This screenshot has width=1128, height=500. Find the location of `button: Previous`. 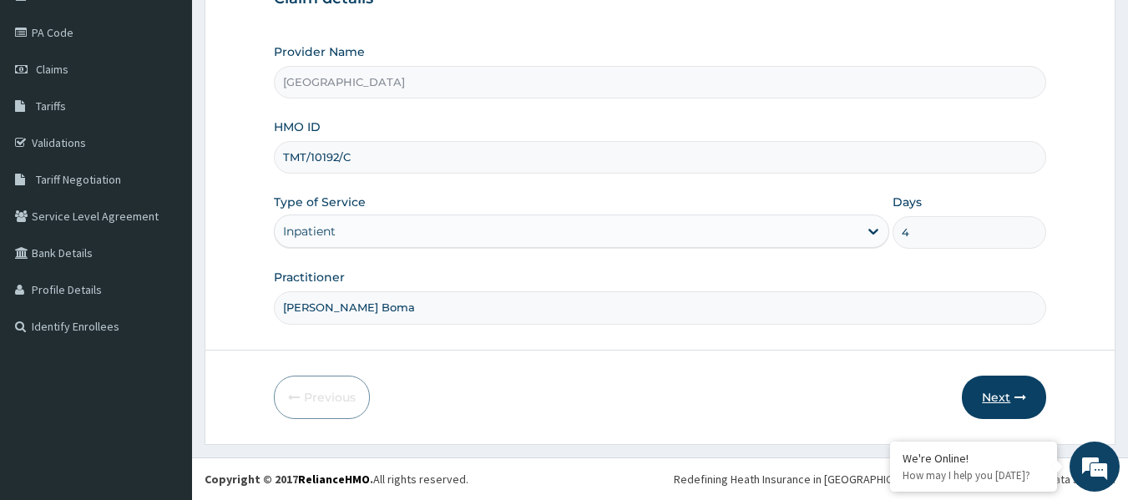

button: Previous is located at coordinates (322, 398).